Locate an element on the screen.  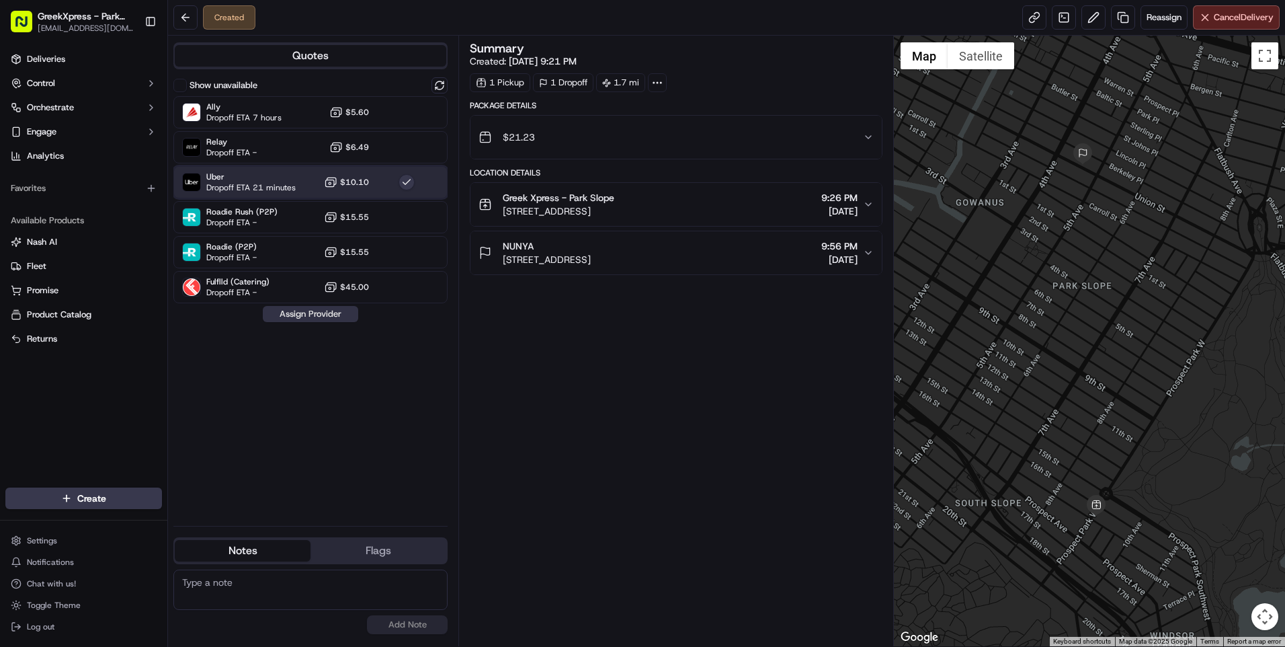
span: Roadie (P2P) is located at coordinates (231, 247).